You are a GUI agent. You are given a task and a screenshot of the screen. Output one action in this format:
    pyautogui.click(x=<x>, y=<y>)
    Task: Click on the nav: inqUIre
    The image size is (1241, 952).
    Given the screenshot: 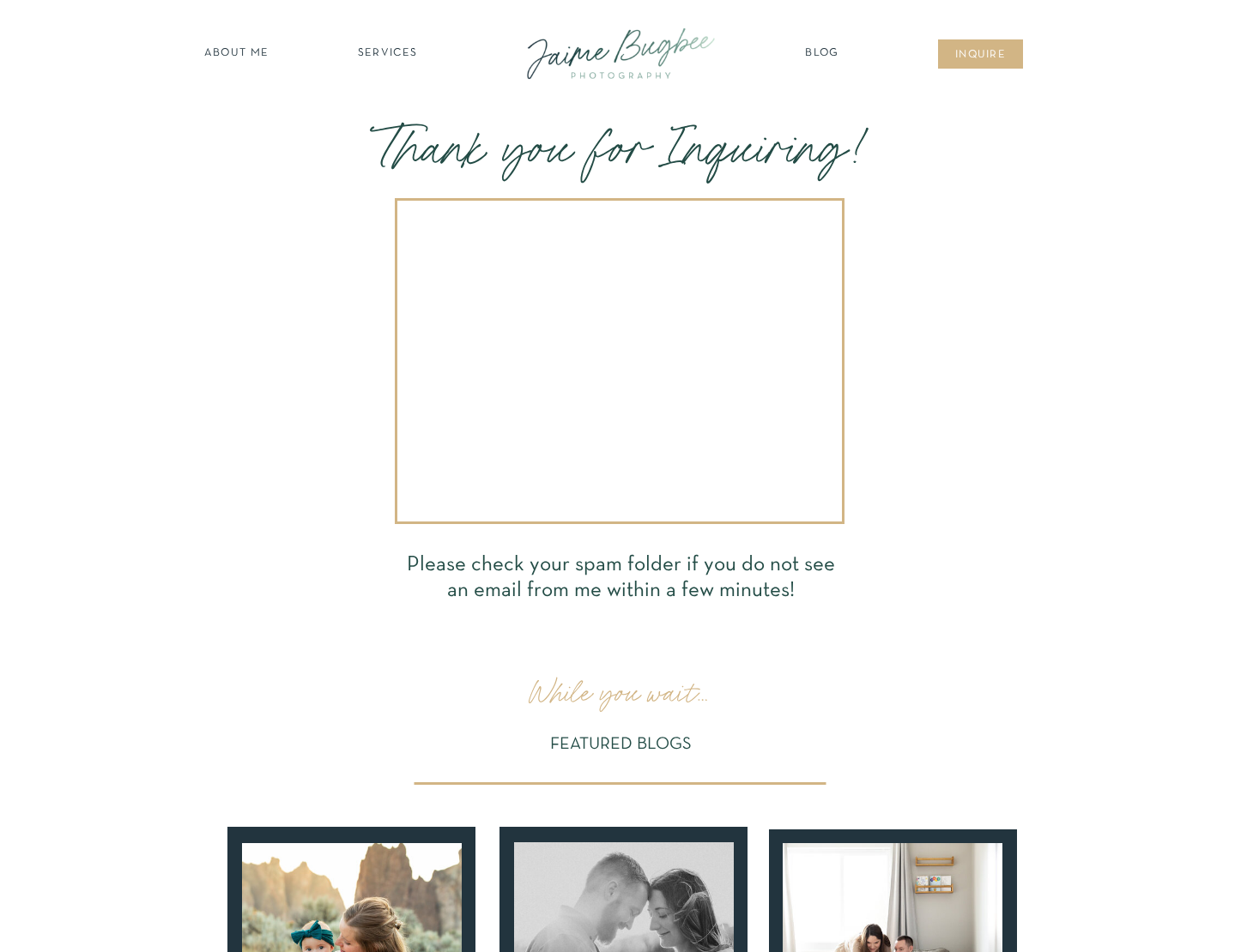 What is the action you would take?
    pyautogui.click(x=980, y=56)
    